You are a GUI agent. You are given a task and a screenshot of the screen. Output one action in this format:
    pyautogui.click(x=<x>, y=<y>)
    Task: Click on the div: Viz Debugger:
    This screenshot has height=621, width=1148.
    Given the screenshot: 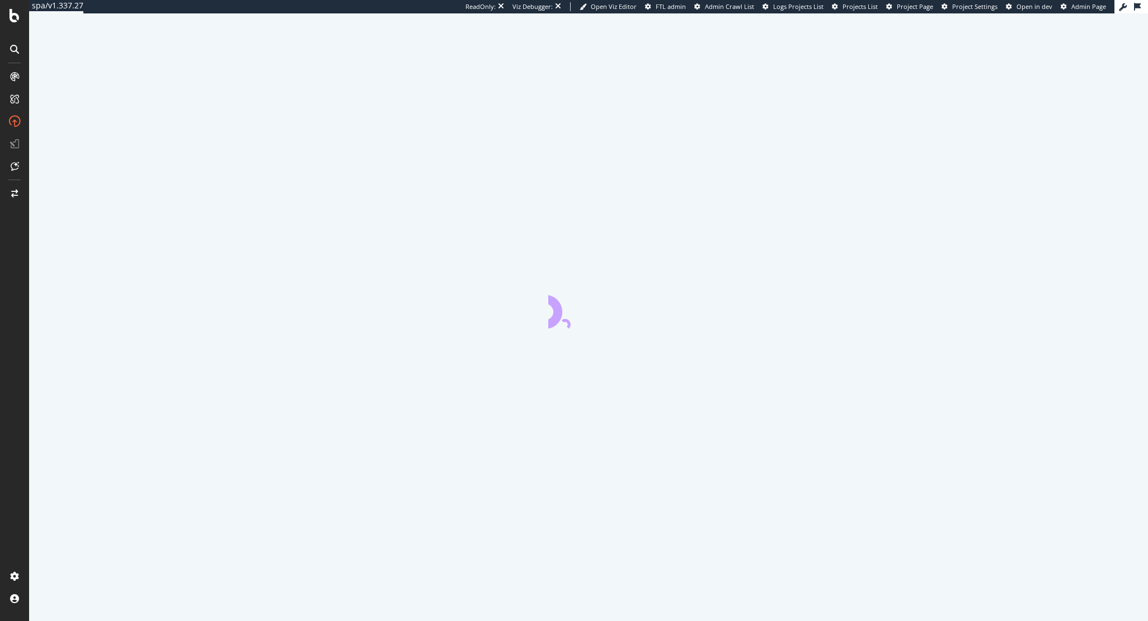 What is the action you would take?
    pyautogui.click(x=533, y=7)
    